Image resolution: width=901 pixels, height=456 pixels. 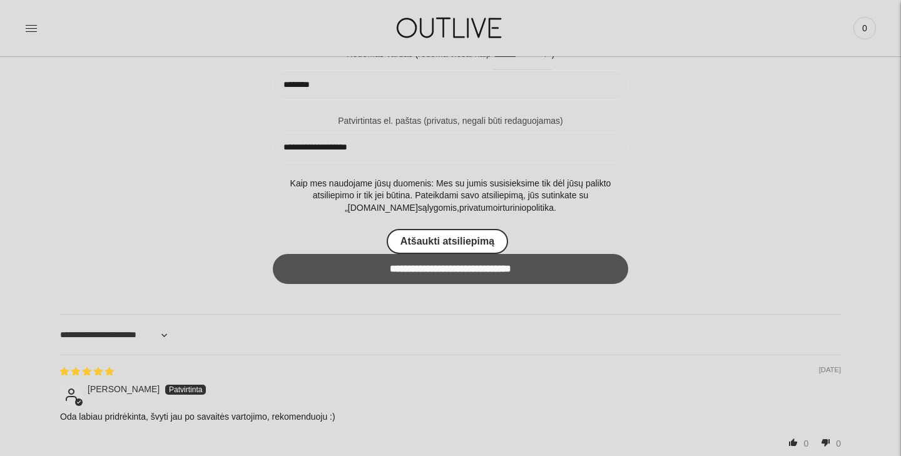 What do you see at coordinates (87, 372) in the screenshot?
I see `span: 5 star review` at bounding box center [87, 372].